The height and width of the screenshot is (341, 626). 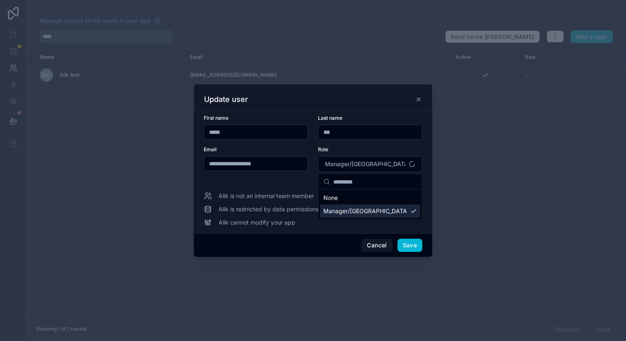 What do you see at coordinates (410, 245) in the screenshot?
I see `button: Save` at bounding box center [410, 245].